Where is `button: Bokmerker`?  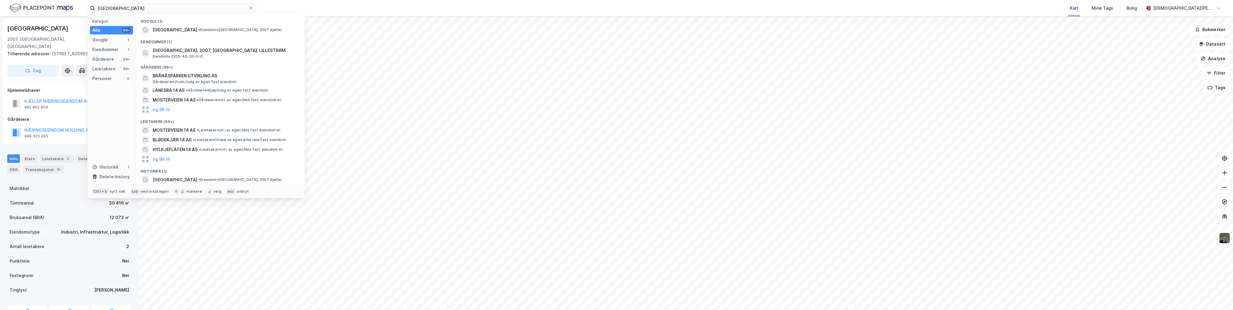
button: Bokmerker is located at coordinates (1210, 30).